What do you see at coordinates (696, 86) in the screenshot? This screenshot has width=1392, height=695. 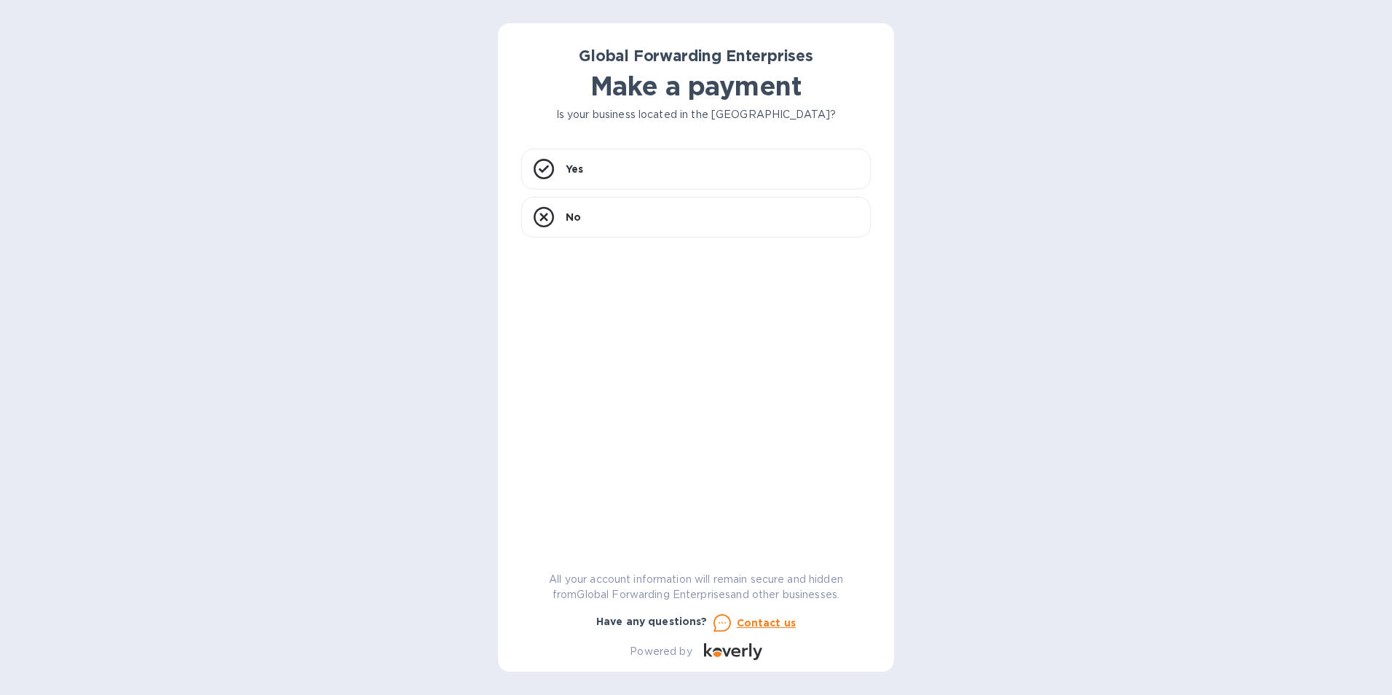 I see `h1: Make a payment` at bounding box center [696, 86].